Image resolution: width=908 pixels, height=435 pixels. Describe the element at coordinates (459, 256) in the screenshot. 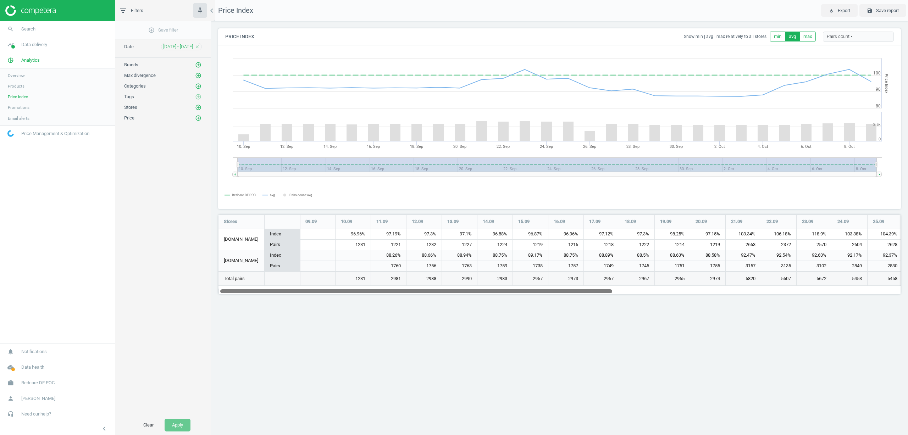

I see `div: 88.94%` at that location.